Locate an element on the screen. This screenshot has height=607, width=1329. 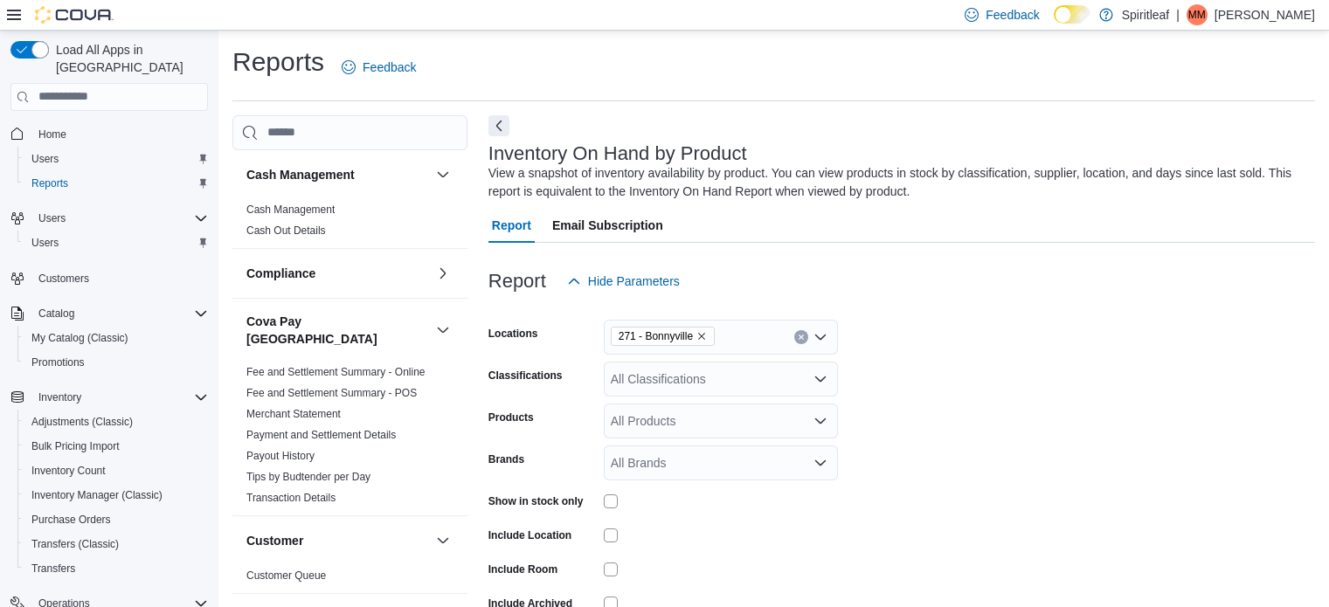
button: Next is located at coordinates (499, 126).